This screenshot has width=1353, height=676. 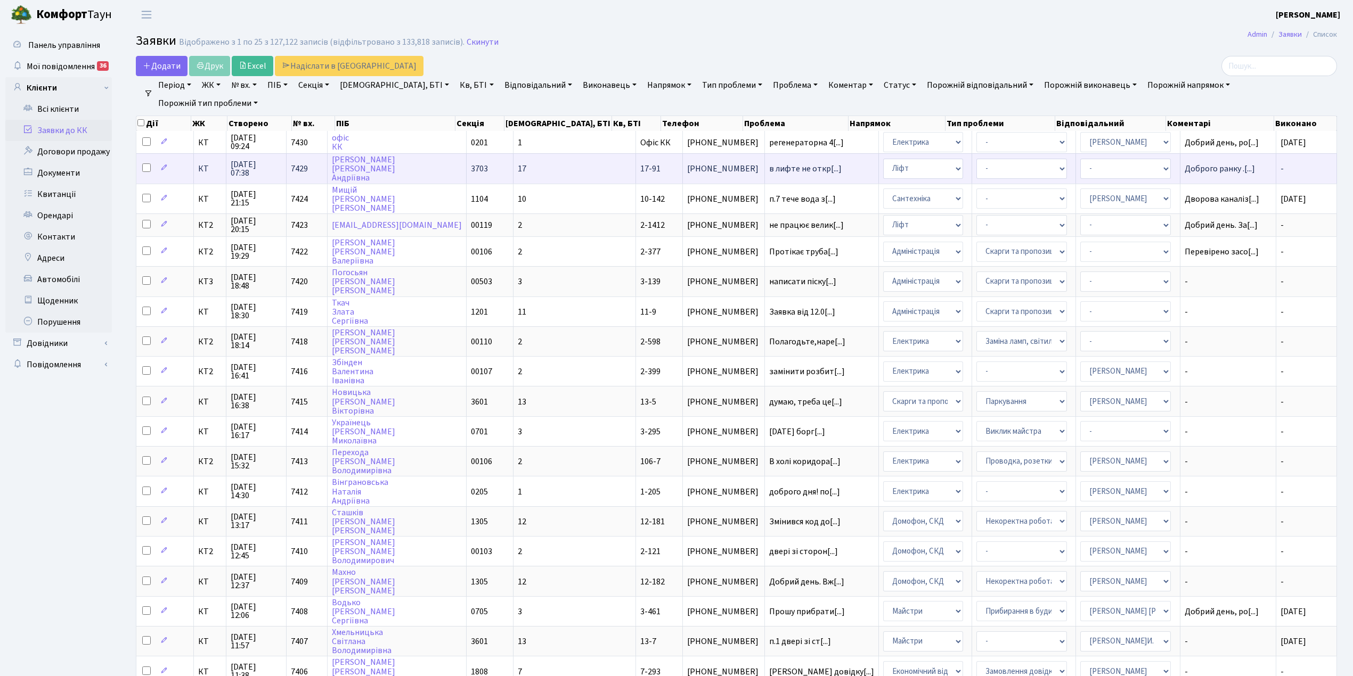 What do you see at coordinates (299, 582) in the screenshot?
I see `span: 7409` at bounding box center [299, 582].